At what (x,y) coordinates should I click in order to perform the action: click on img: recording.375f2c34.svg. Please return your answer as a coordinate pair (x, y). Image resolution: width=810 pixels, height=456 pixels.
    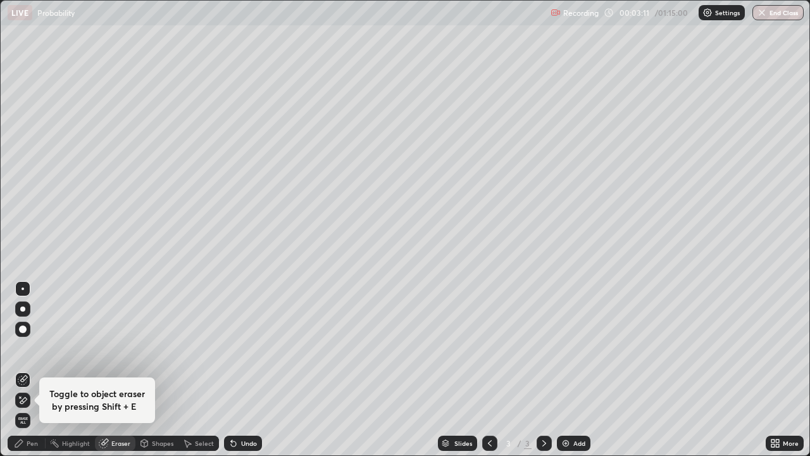
    Looking at the image, I should click on (555, 13).